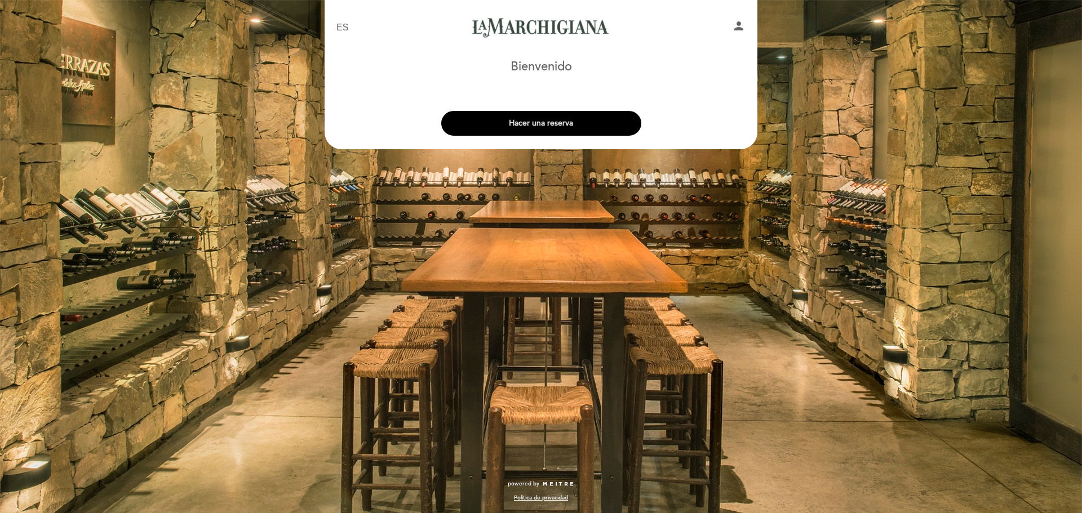 The height and width of the screenshot is (513, 1082). Describe the element at coordinates (541, 484) in the screenshot. I see `a: powered by` at that location.